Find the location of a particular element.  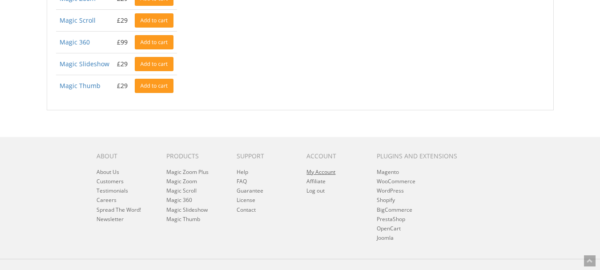

h6: Account is located at coordinates (334, 156).